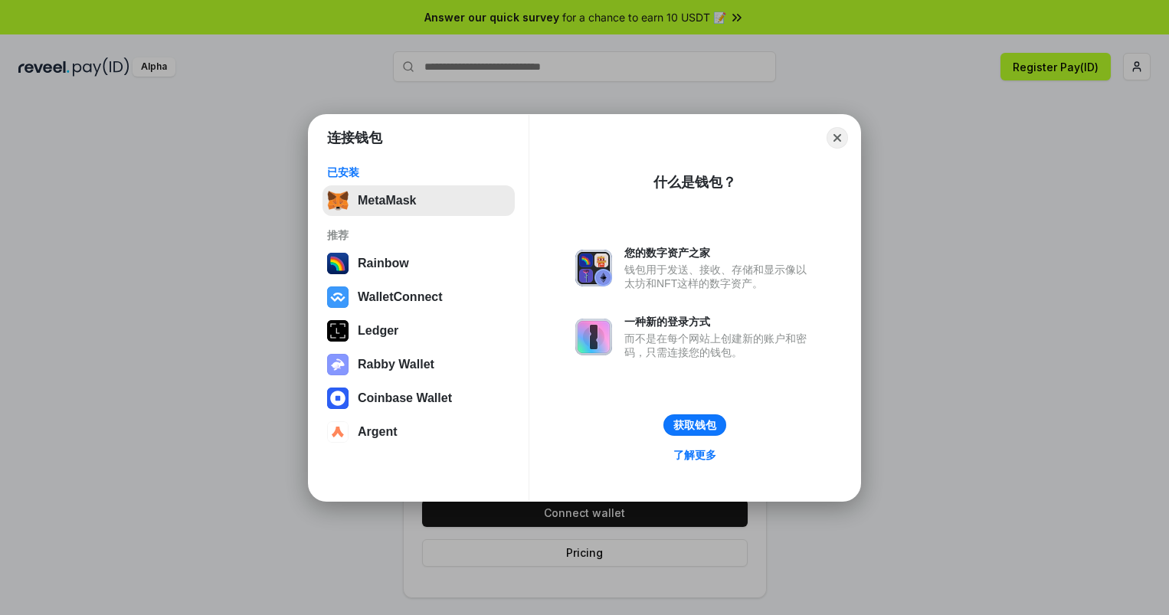 Image resolution: width=1169 pixels, height=615 pixels. I want to click on div: 钱包用于发送、接收、存储和显示像以太坊和NFT这样的数字资产。, so click(720, 277).